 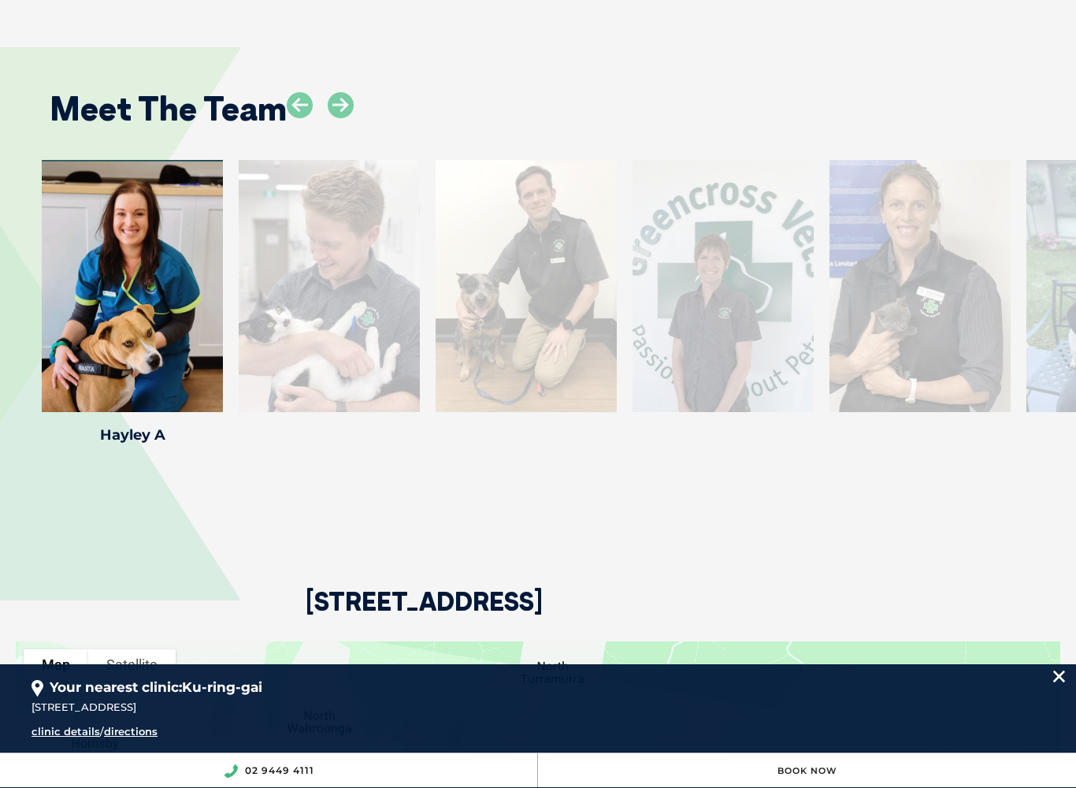 What do you see at coordinates (168, 109) in the screenshot?
I see `h2: Meet The Team` at bounding box center [168, 109].